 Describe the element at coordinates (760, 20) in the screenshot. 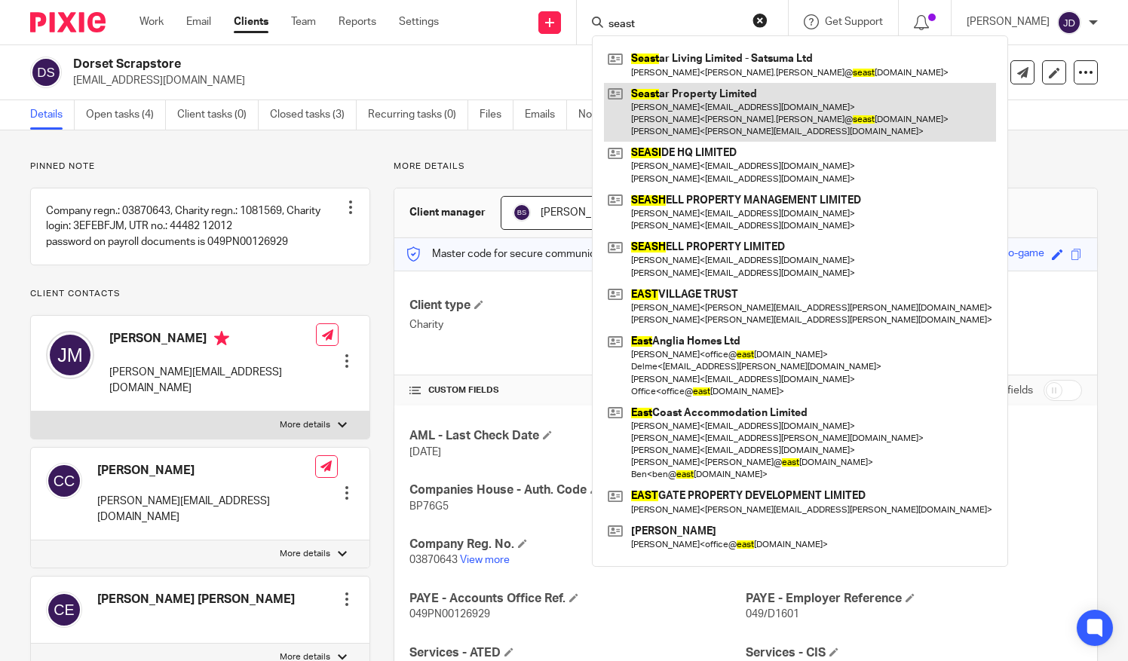

I see `button: Clear` at that location.